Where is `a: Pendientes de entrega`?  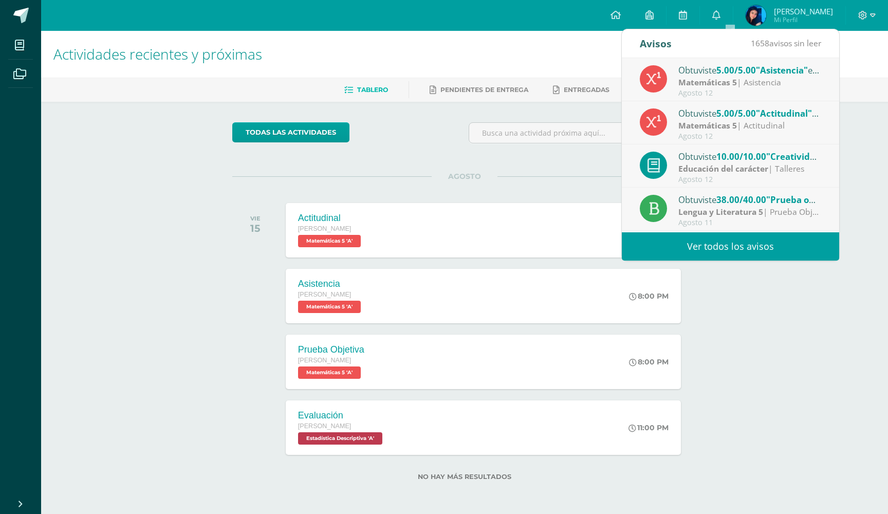
a: Pendientes de entrega is located at coordinates (479, 90).